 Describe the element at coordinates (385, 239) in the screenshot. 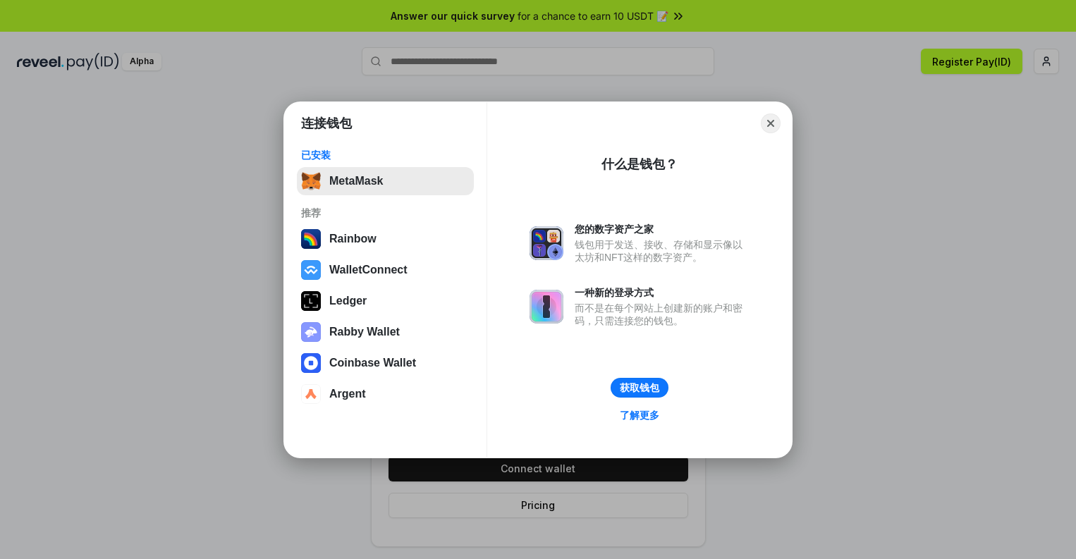

I see `button: Rainbow` at that location.